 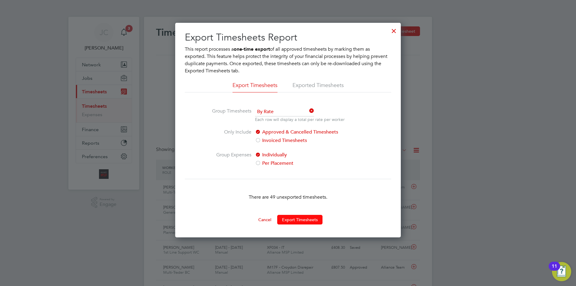 I want to click on p: There are 49 unexported timesheets., so click(x=288, y=197).